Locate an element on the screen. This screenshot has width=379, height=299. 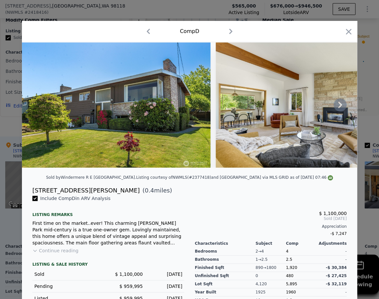
span: 1,920 is located at coordinates (291, 268).